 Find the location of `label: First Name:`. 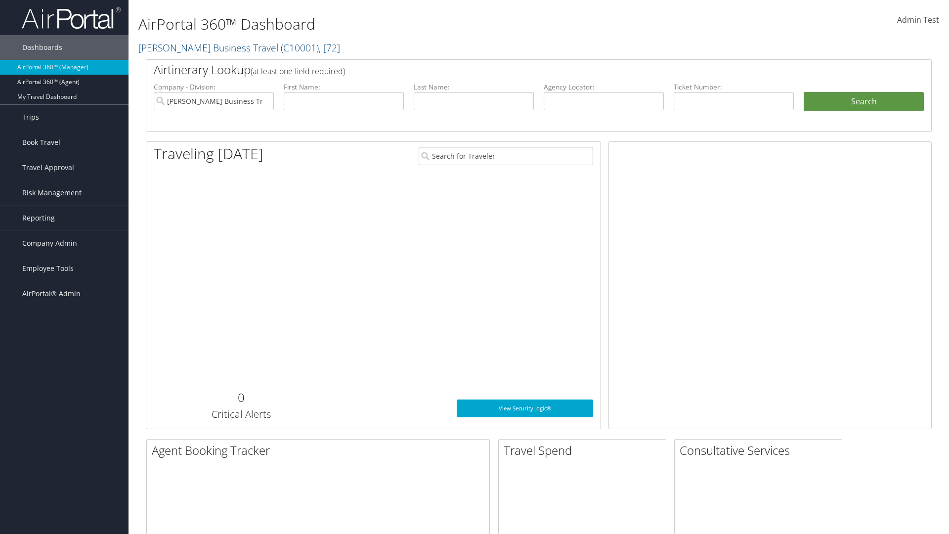

label: First Name: is located at coordinates (344, 87).